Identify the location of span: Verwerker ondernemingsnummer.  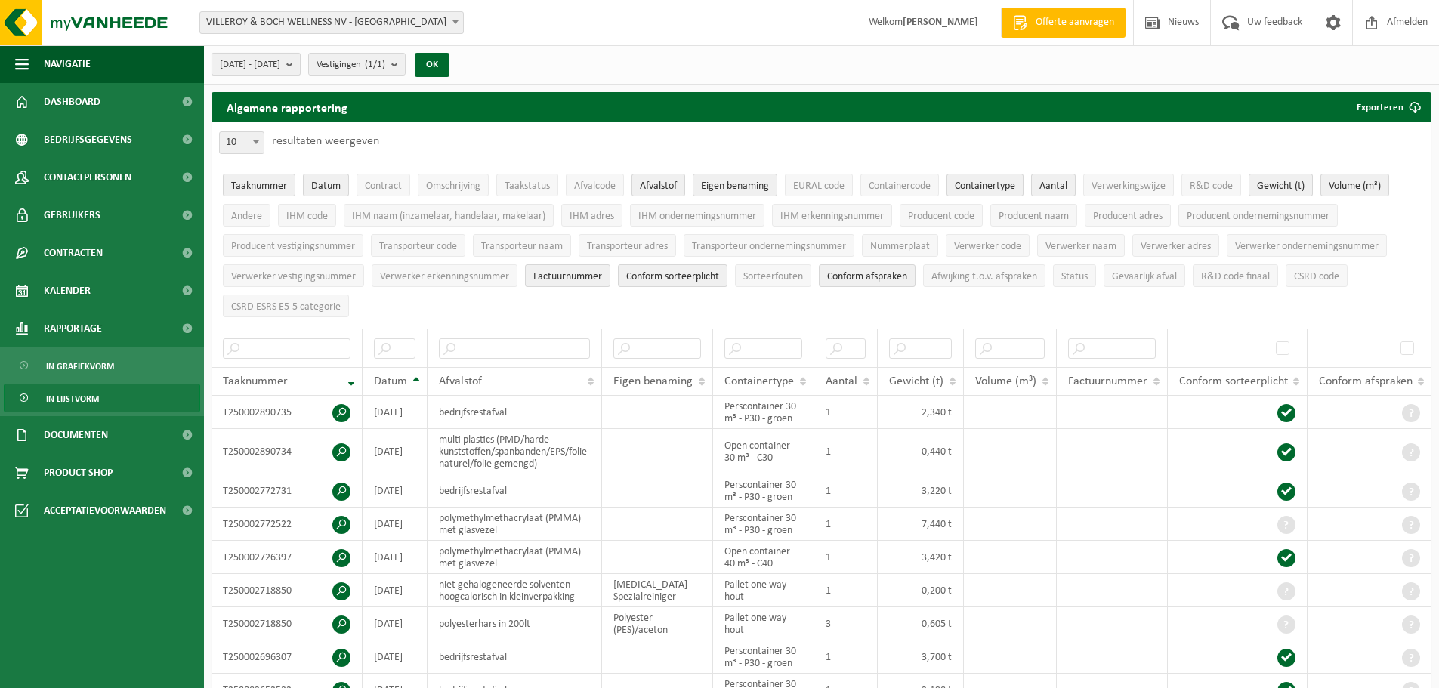
(1307, 246).